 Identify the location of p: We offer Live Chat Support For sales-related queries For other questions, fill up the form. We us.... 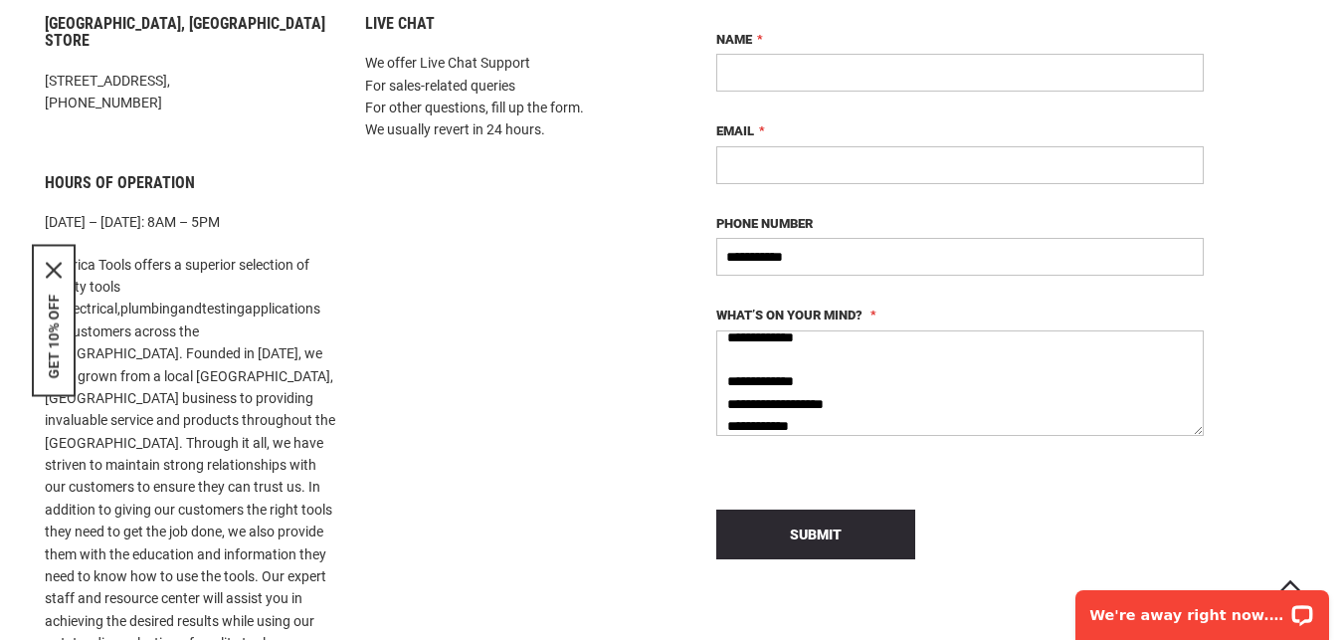
(510, 96).